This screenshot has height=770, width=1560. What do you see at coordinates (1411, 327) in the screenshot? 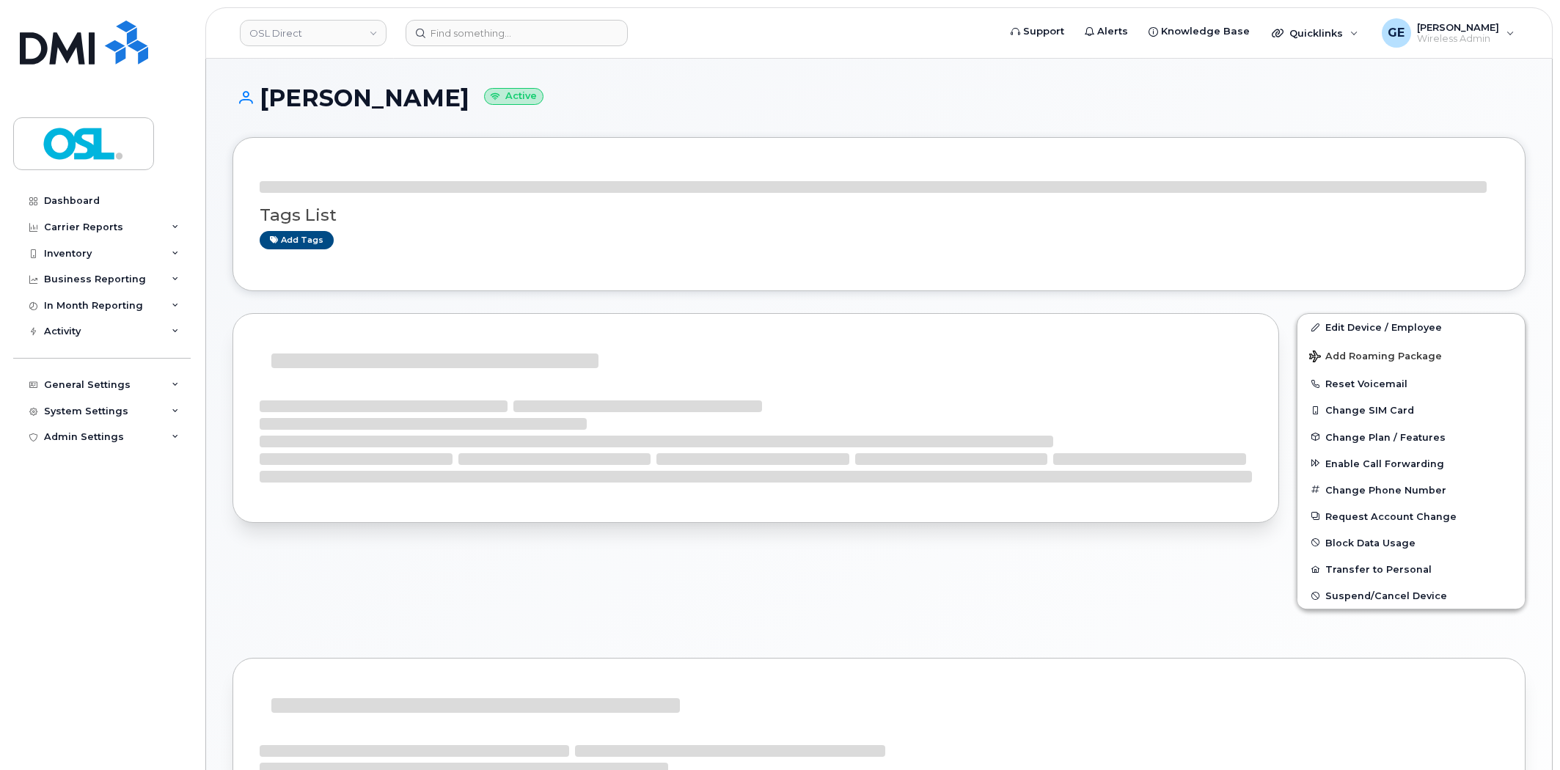
I see `a: Edit Device / Employee` at bounding box center [1411, 327].